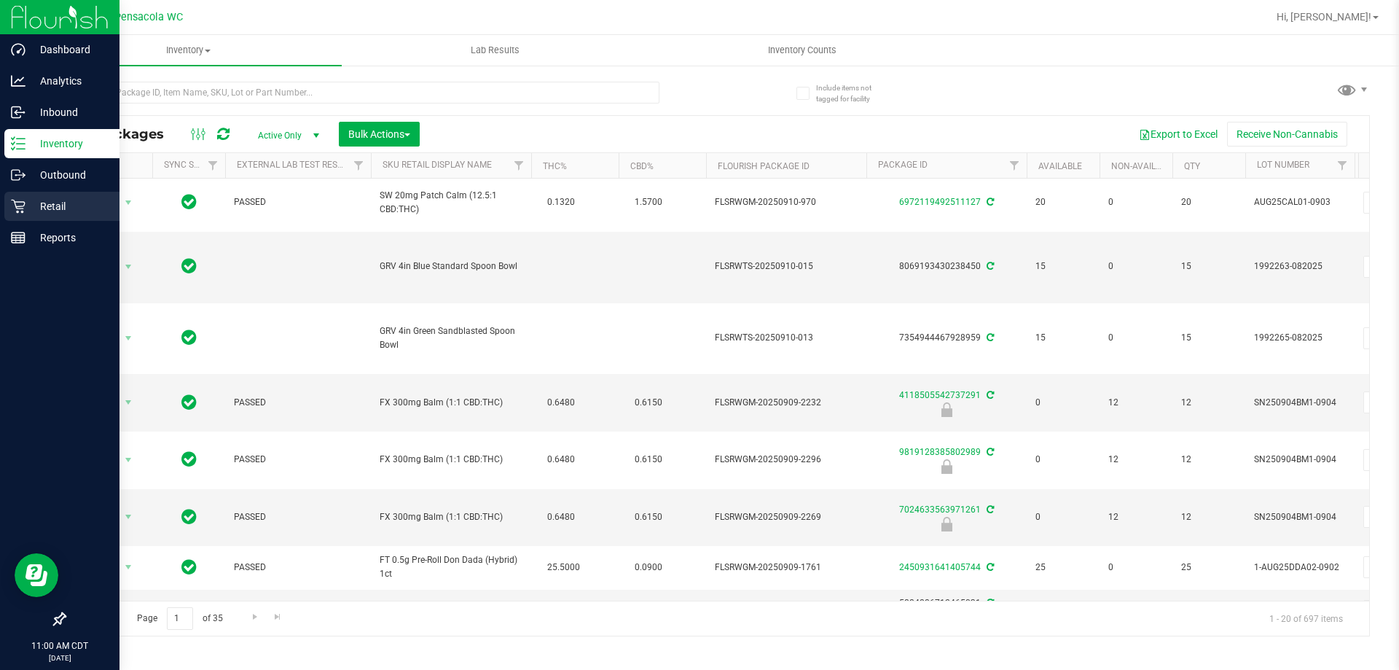 Image resolution: width=1399 pixels, height=670 pixels. Describe the element at coordinates (563, 567) in the screenshot. I see `span: 25.5000` at that location.